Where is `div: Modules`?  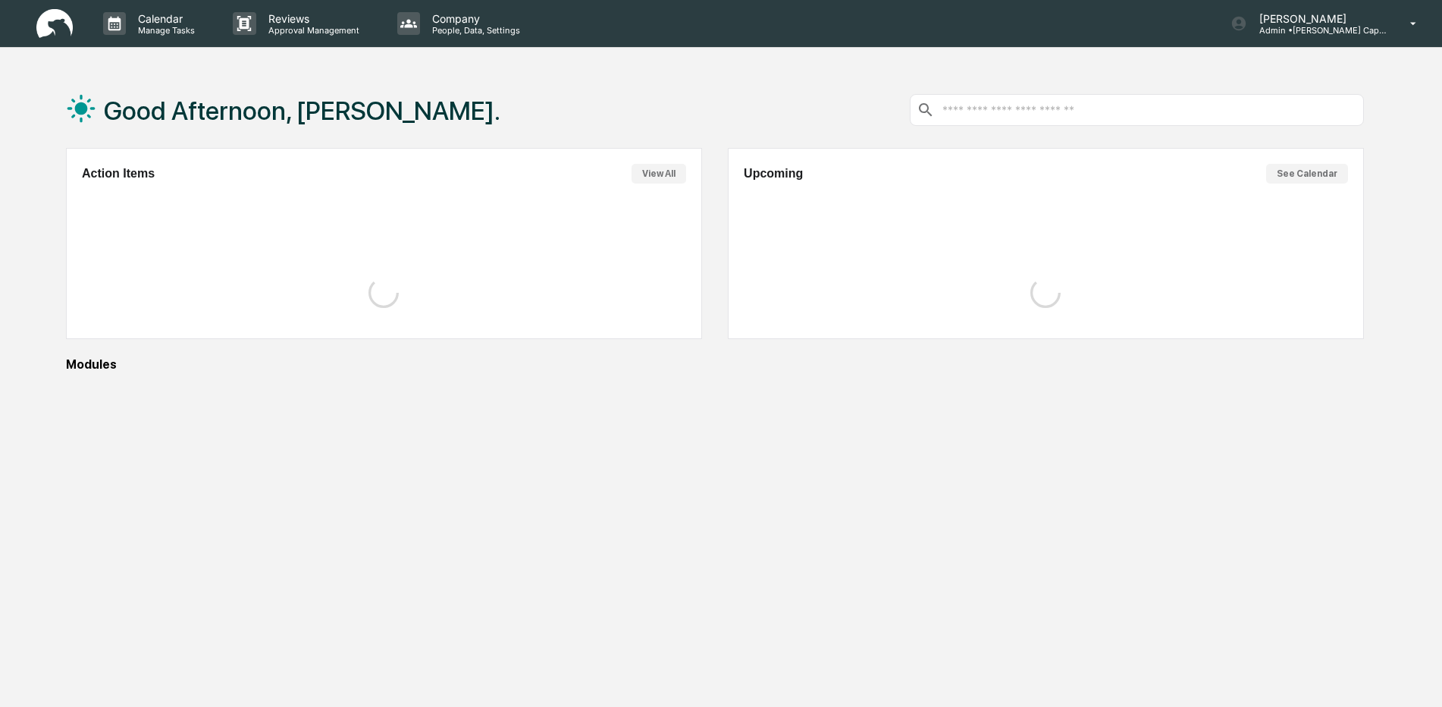
div: Modules is located at coordinates (715, 364).